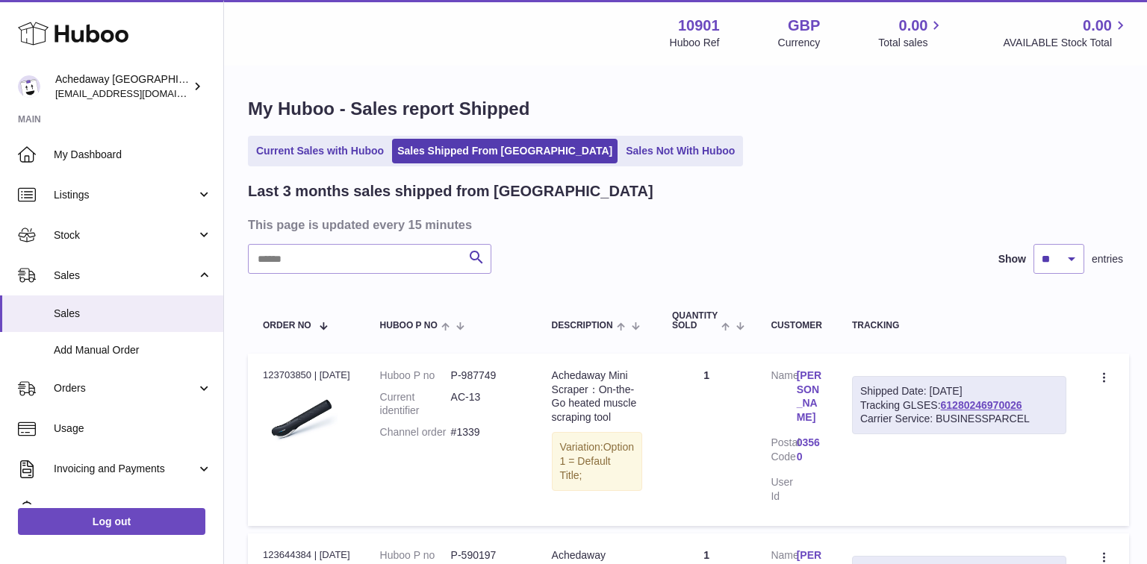 Image resolution: width=1147 pixels, height=564 pixels. I want to click on span: Cases, so click(133, 509).